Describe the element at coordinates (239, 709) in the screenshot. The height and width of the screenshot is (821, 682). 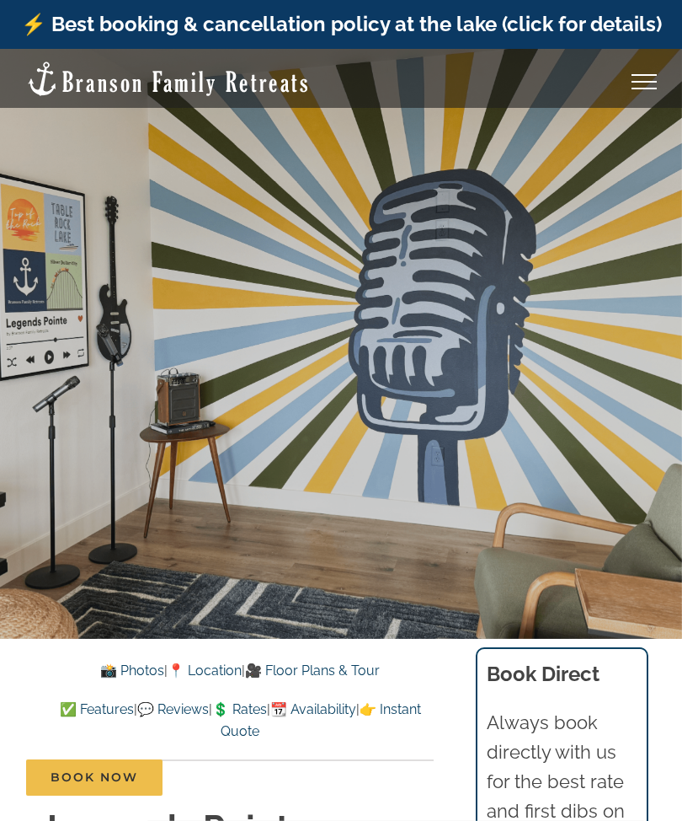
I see `a: 💲 Rates` at that location.